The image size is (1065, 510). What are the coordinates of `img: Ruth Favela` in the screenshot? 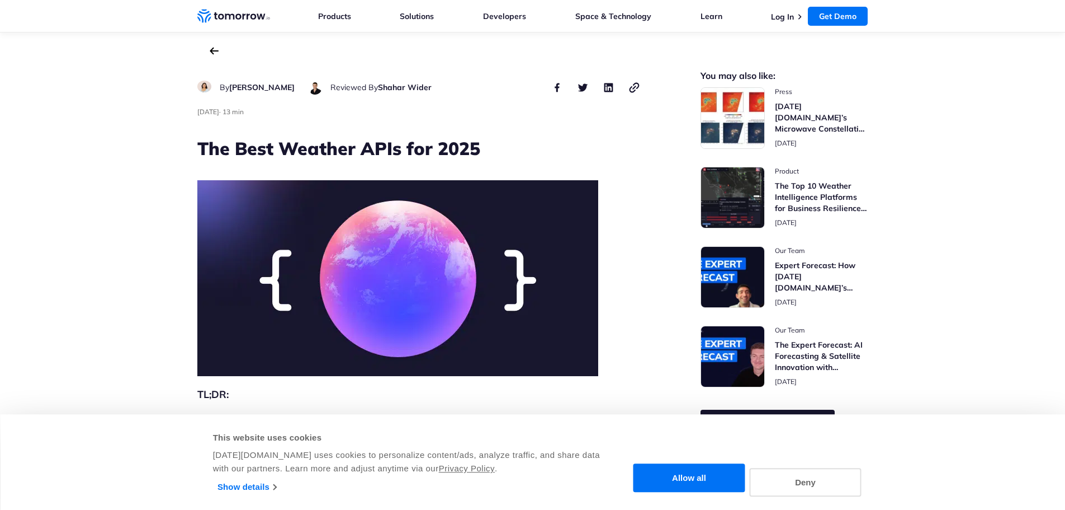 It's located at (204, 86).